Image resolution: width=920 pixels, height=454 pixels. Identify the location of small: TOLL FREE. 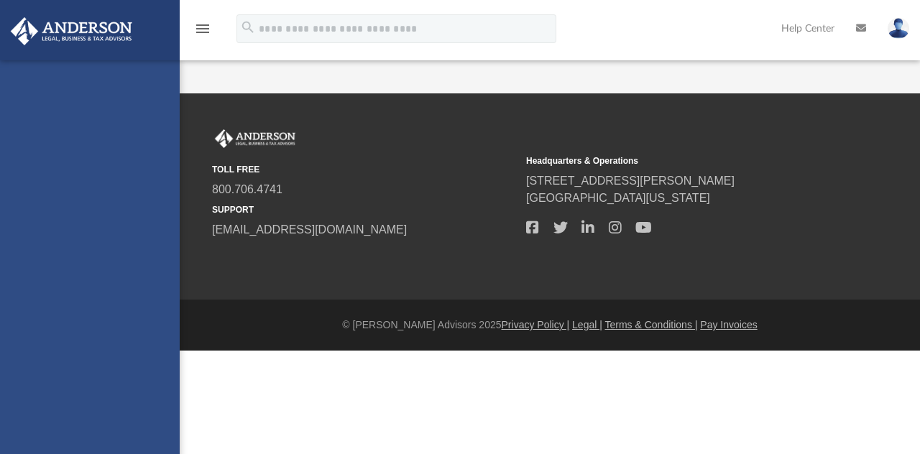
(364, 170).